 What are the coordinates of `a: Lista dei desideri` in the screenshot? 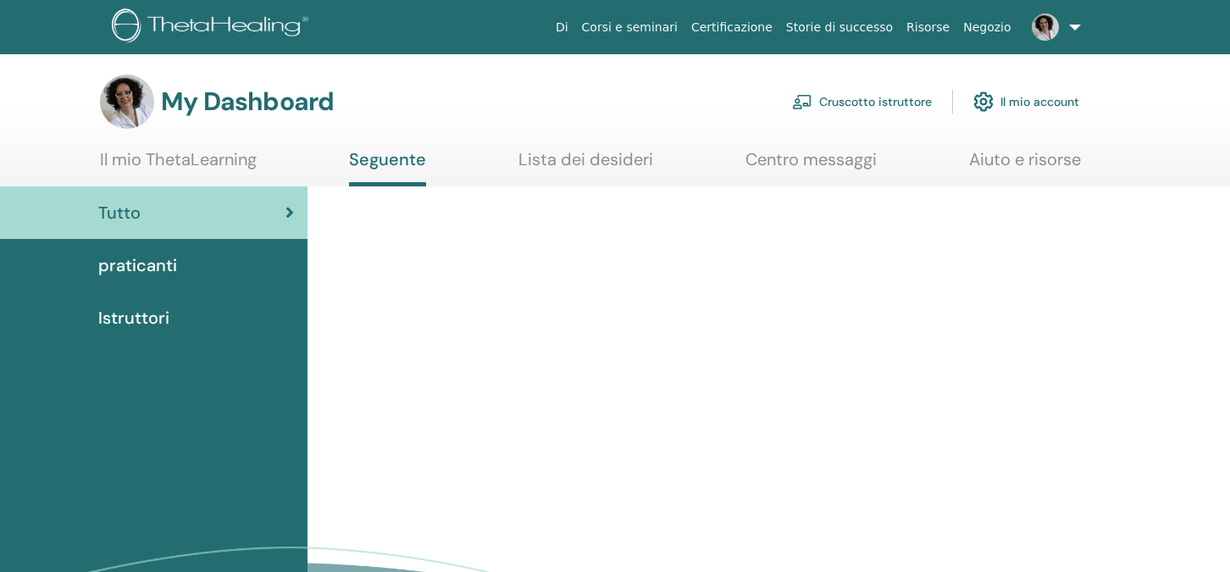 It's located at (585, 165).